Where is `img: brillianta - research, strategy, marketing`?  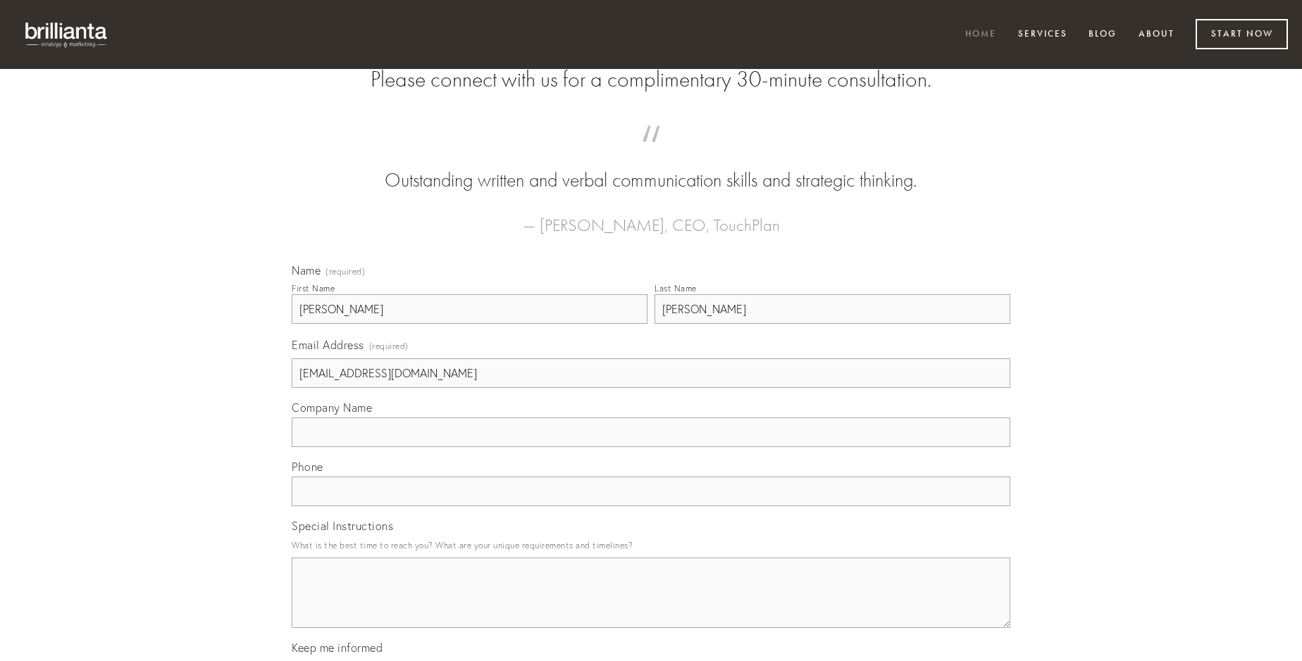 img: brillianta - research, strategy, marketing is located at coordinates (67, 35).